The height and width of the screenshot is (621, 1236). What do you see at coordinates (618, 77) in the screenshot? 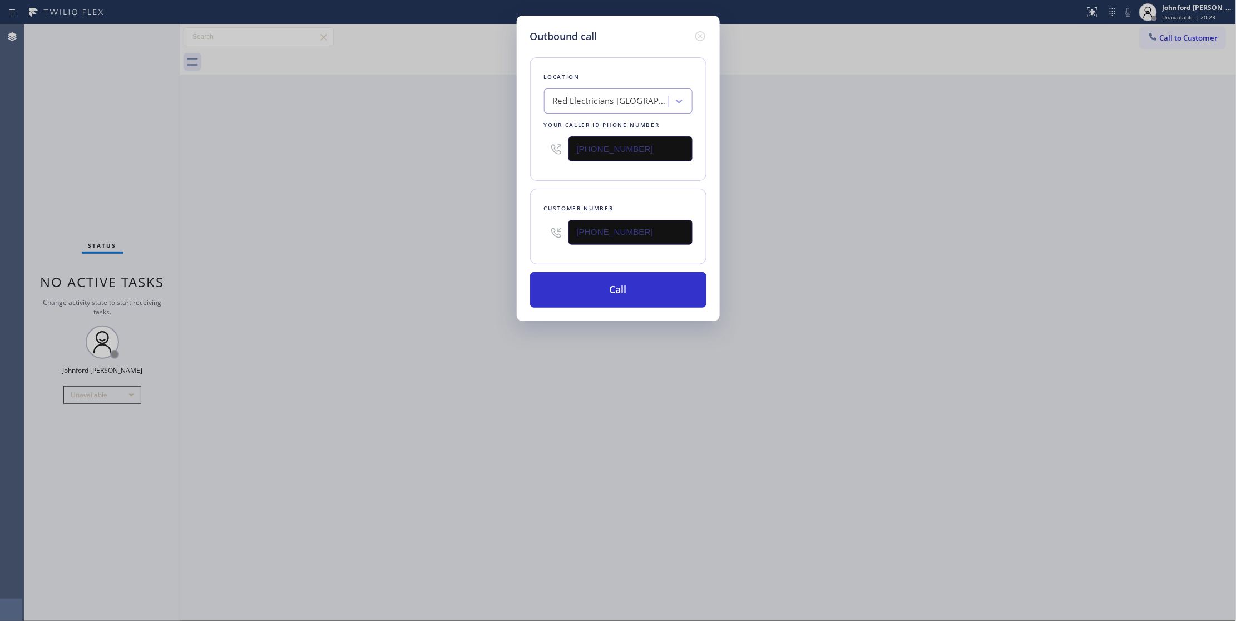
I see `div: Location` at bounding box center [618, 77].